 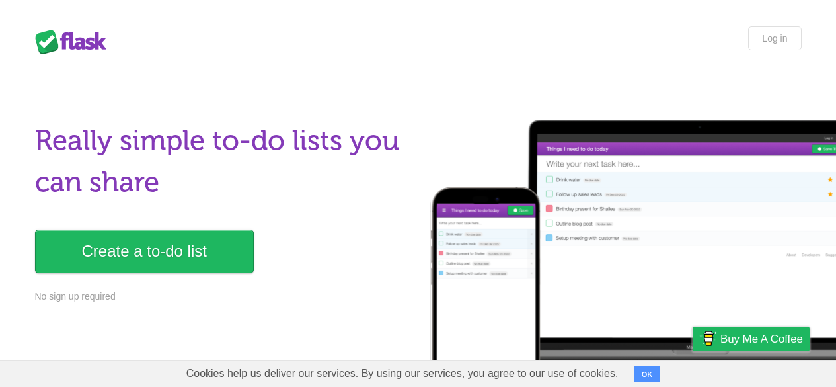 What do you see at coordinates (223, 296) in the screenshot?
I see `p: No sign up required` at bounding box center [223, 296].